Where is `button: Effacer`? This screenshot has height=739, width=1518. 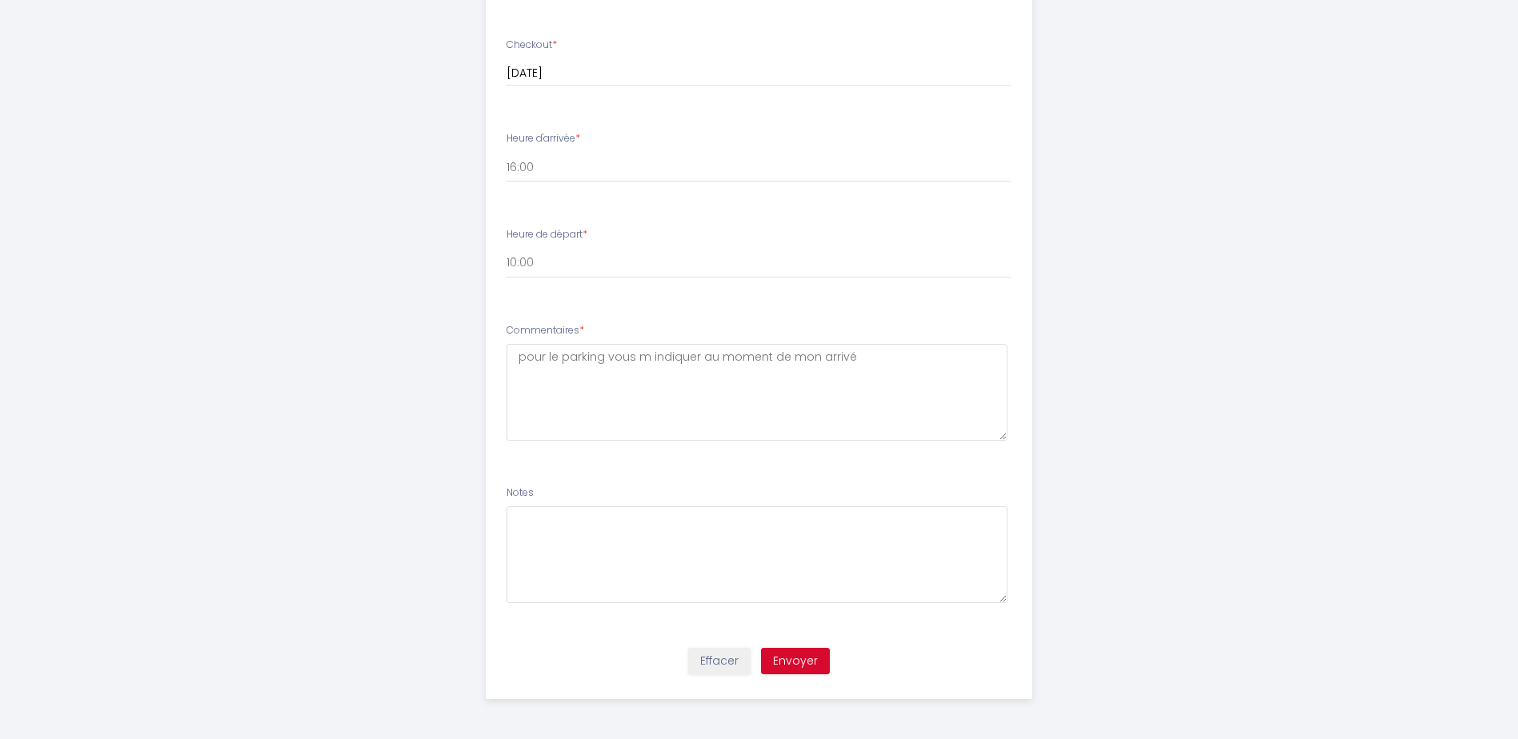
button: Effacer is located at coordinates (719, 662).